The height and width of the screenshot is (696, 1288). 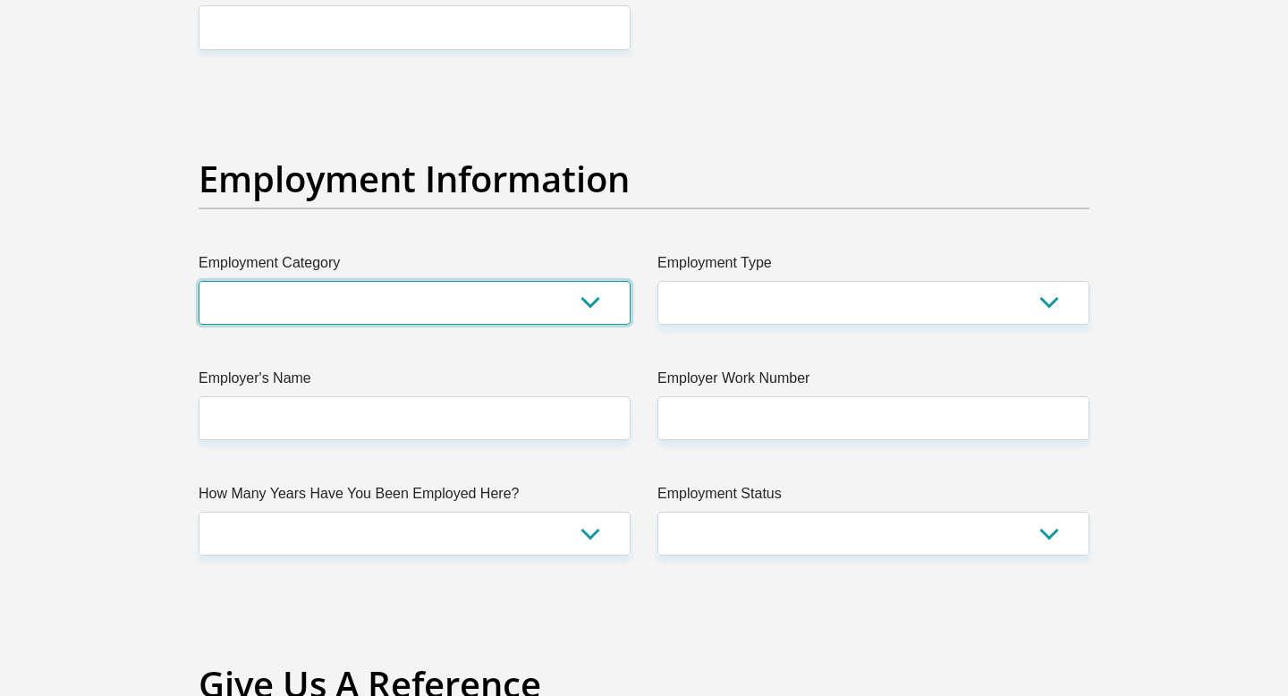 What do you see at coordinates (644, 179) in the screenshot?
I see `h2: Employment Information` at bounding box center [644, 179].